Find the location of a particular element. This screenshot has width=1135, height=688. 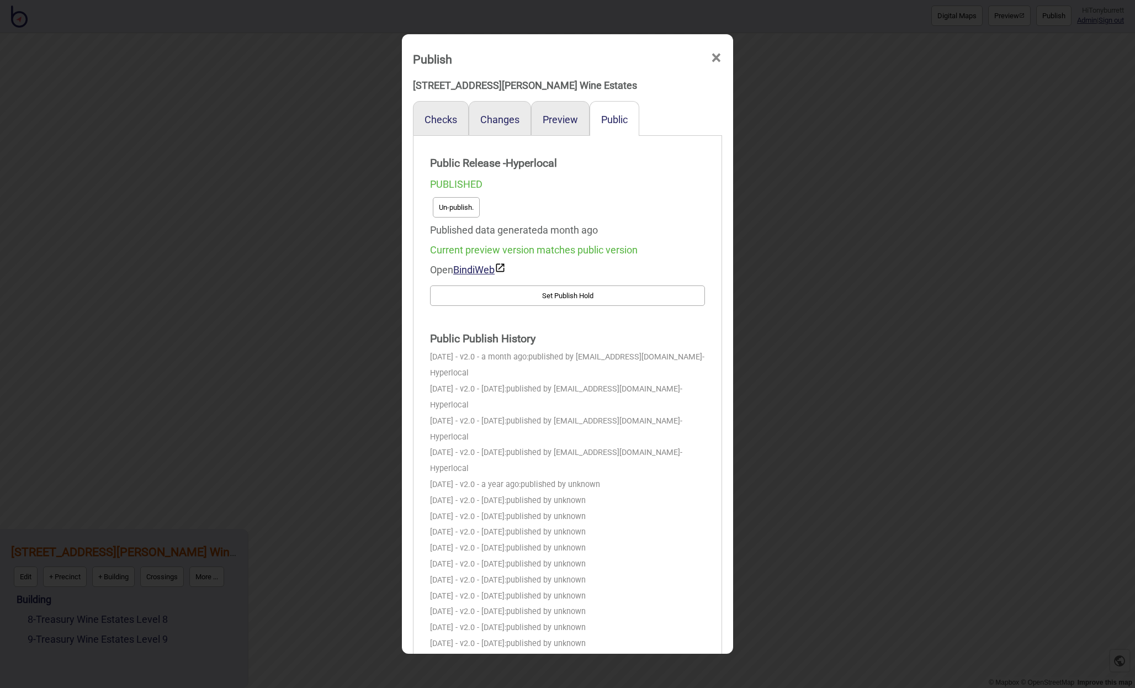

strong: Public Release - Hyperlocal is located at coordinates (567, 163).